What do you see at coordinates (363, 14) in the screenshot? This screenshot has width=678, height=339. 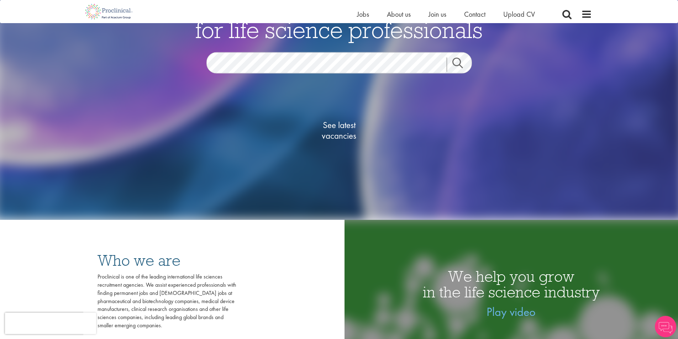 I see `a: Jobs` at bounding box center [363, 14].